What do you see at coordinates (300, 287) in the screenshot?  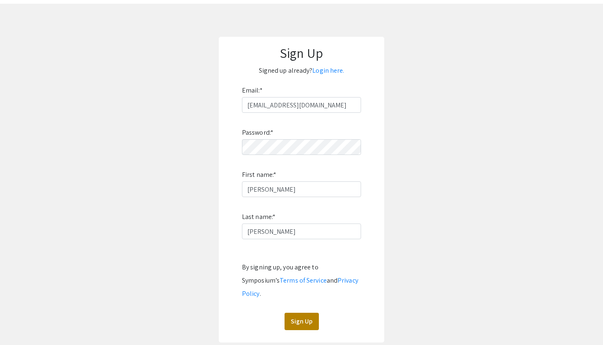 I see `a: Privacy Policy` at bounding box center [300, 287].